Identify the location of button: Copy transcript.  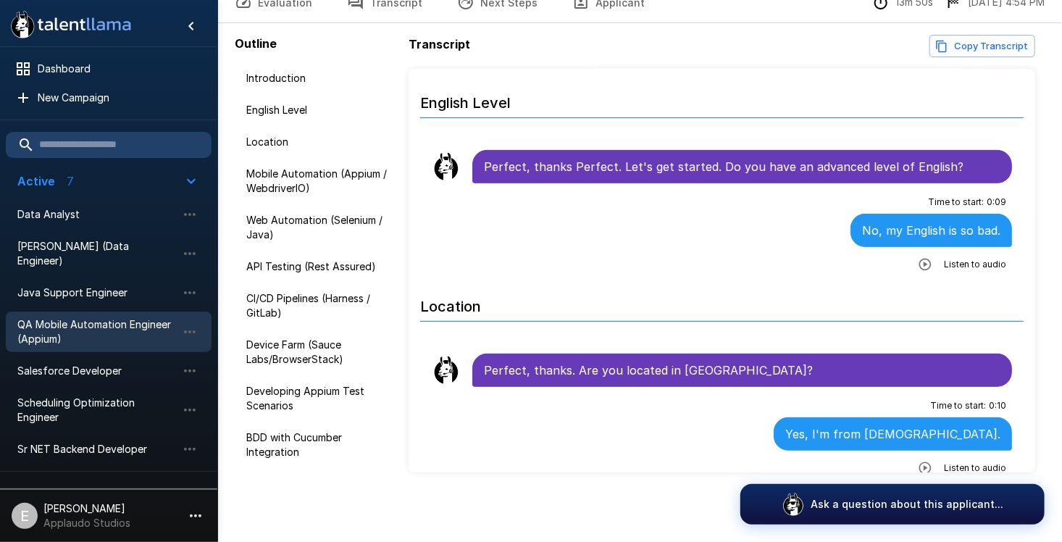
(983, 46).